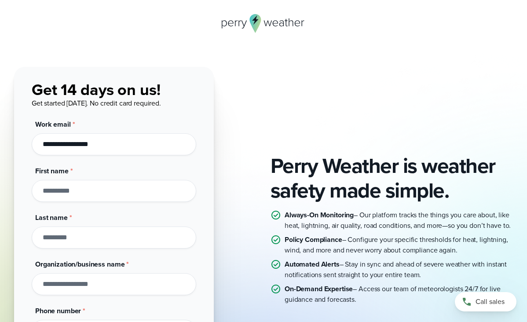  What do you see at coordinates (313, 239) in the screenshot?
I see `strong: Policy Compliance` at bounding box center [313, 239].